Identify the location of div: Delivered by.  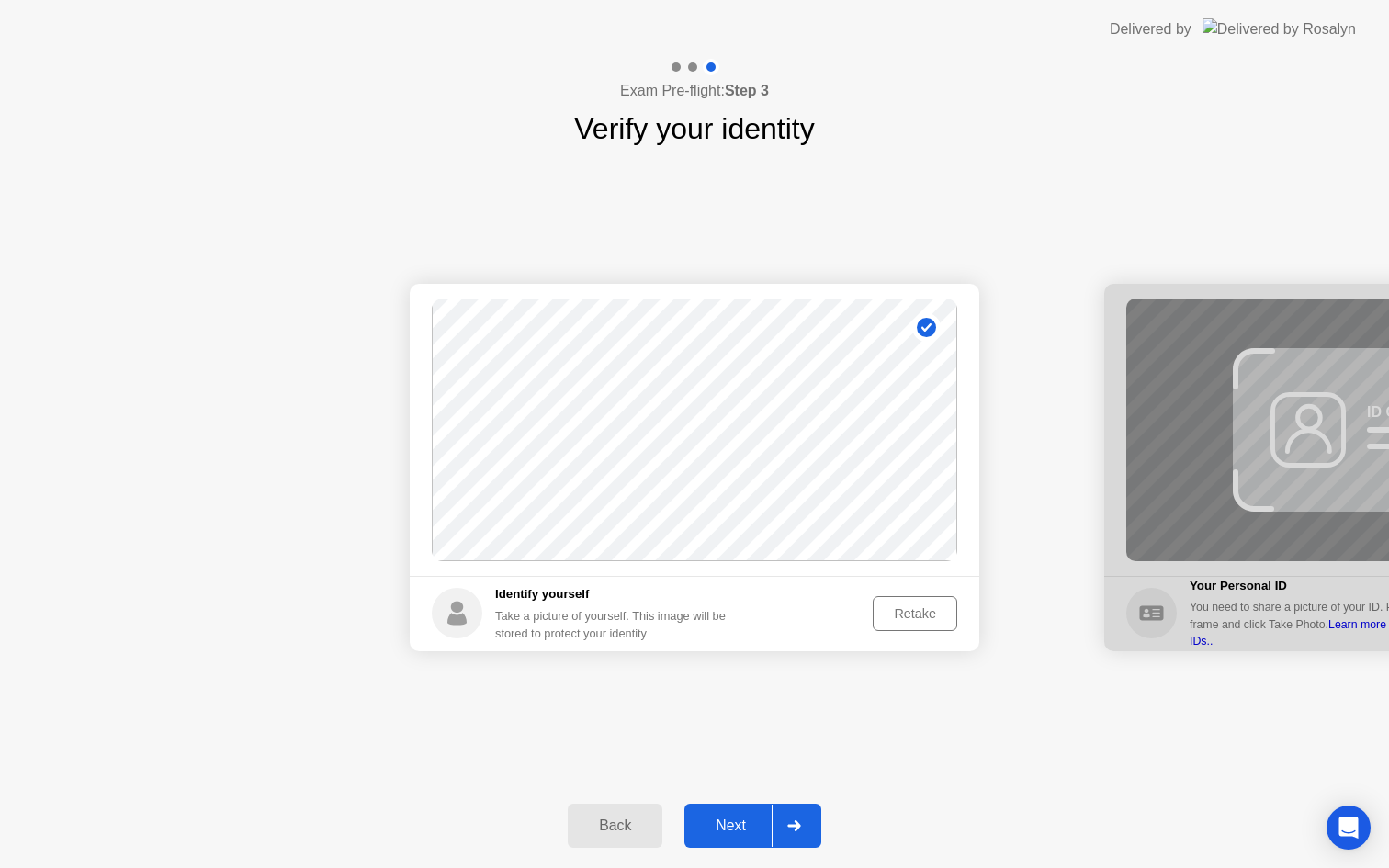
(1150, 30).